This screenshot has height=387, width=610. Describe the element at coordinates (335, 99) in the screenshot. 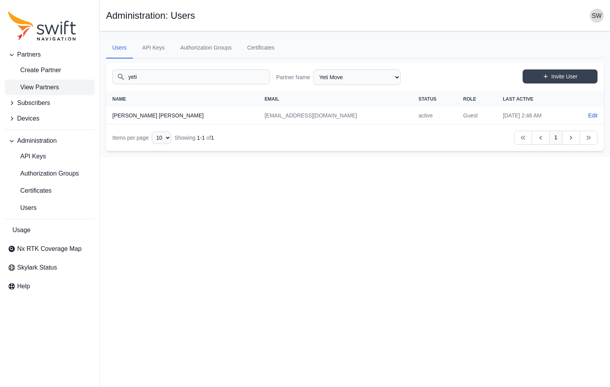

I see `th: Email` at that location.